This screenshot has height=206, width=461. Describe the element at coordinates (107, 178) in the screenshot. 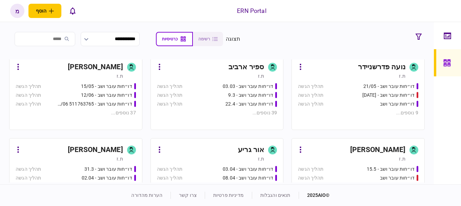

I see `div: דו״חות עובר ושב - 02.04` at that location.